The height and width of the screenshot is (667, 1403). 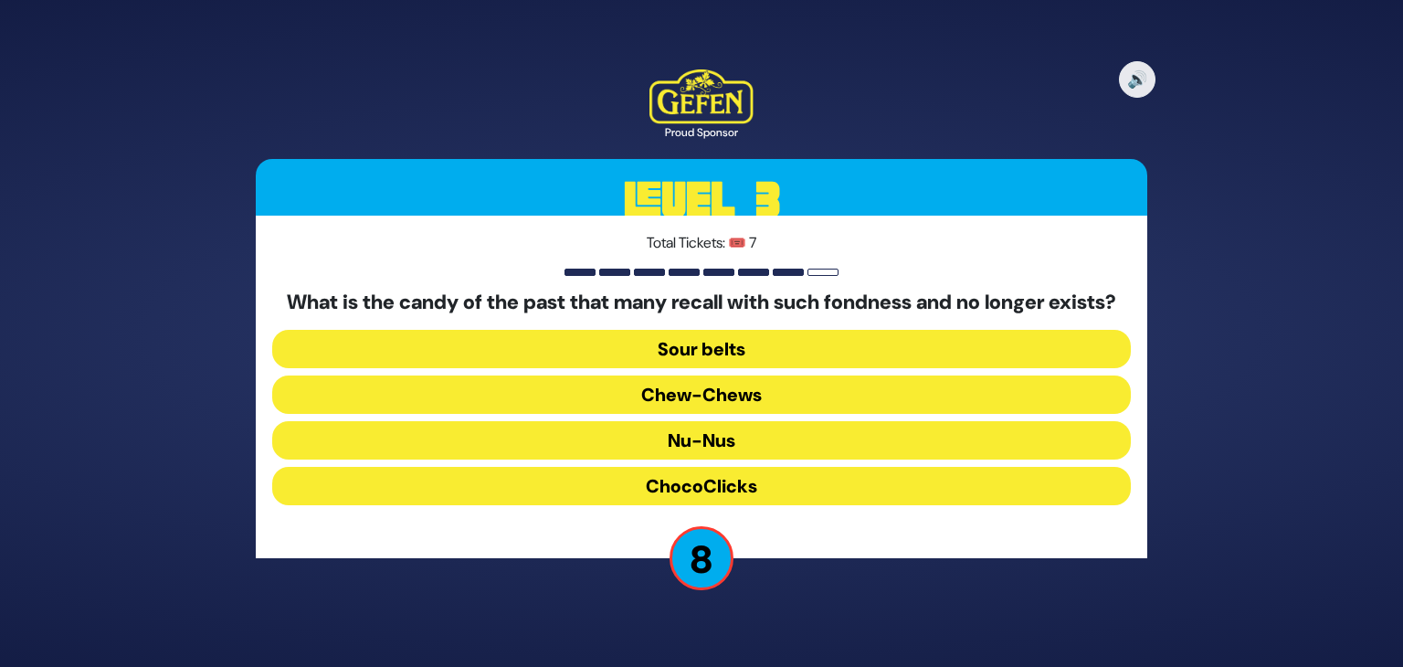 What do you see at coordinates (701, 132) in the screenshot?
I see `div: Proud Sponsor` at bounding box center [701, 132].